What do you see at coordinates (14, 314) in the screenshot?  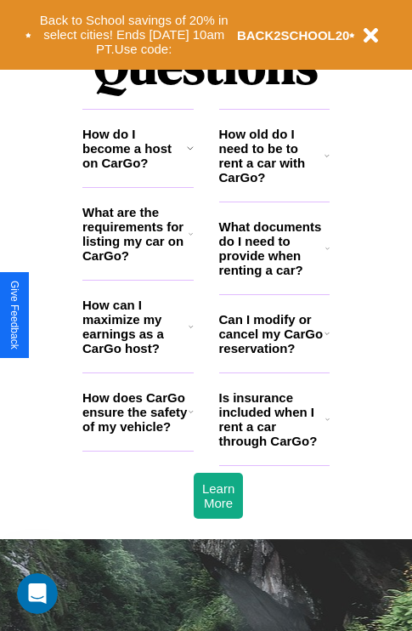 I see `div: Give Feedback` at bounding box center [14, 314].